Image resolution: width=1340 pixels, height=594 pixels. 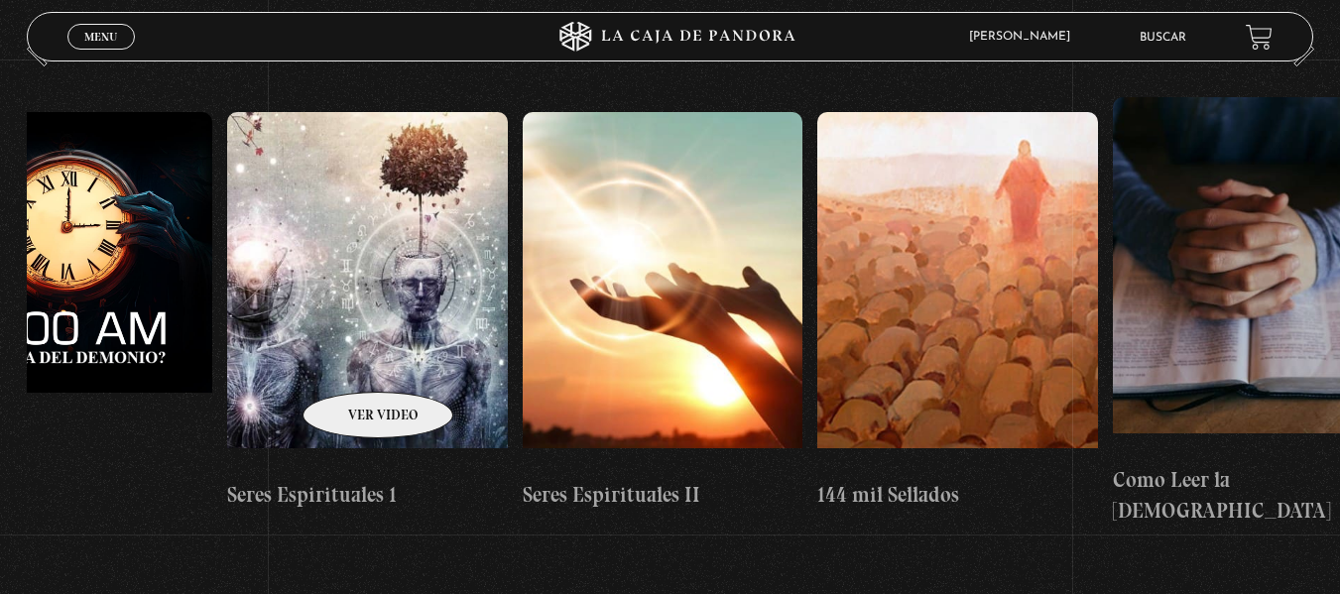 I want to click on button: Next, so click(x=1296, y=49).